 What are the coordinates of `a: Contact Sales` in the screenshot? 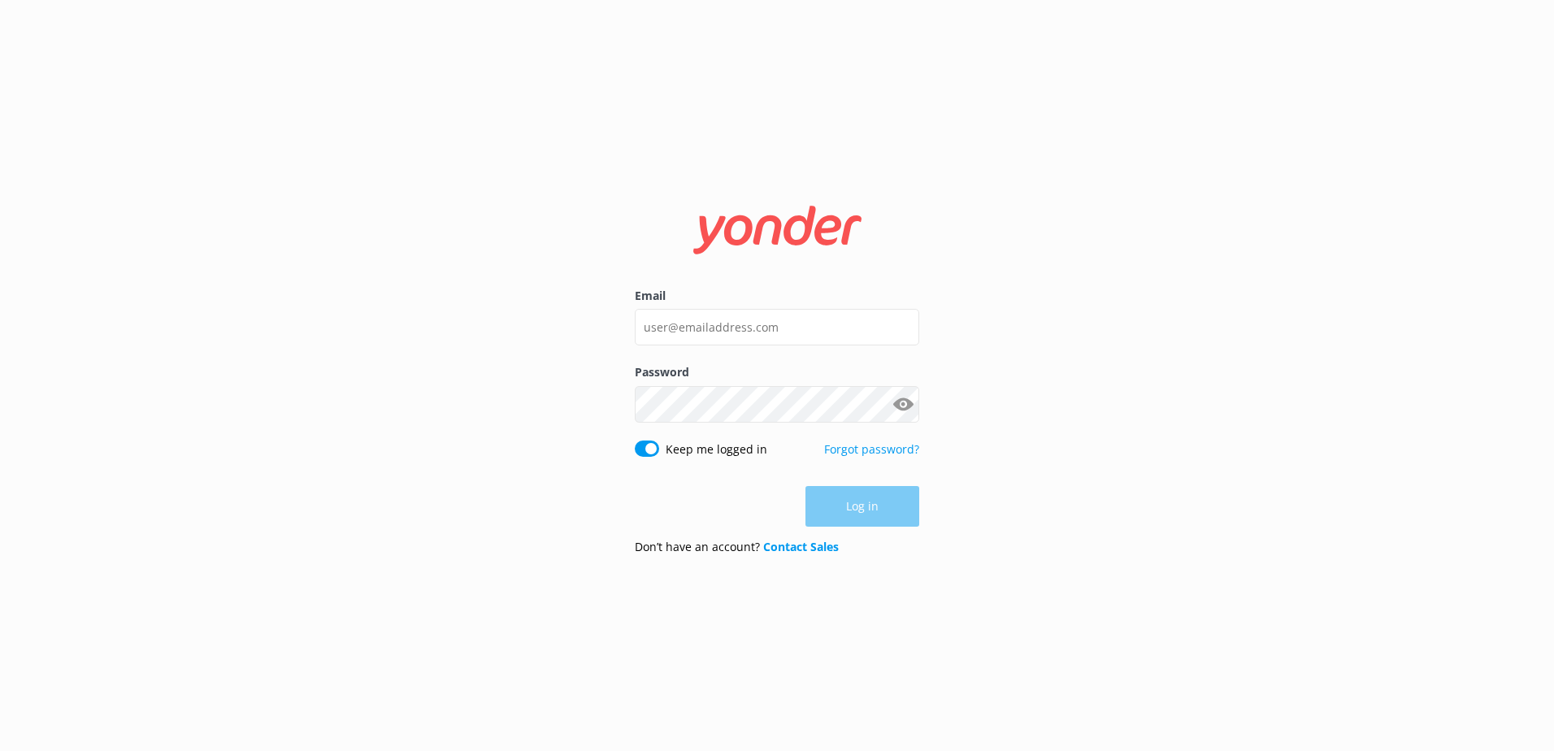 It's located at (801, 546).